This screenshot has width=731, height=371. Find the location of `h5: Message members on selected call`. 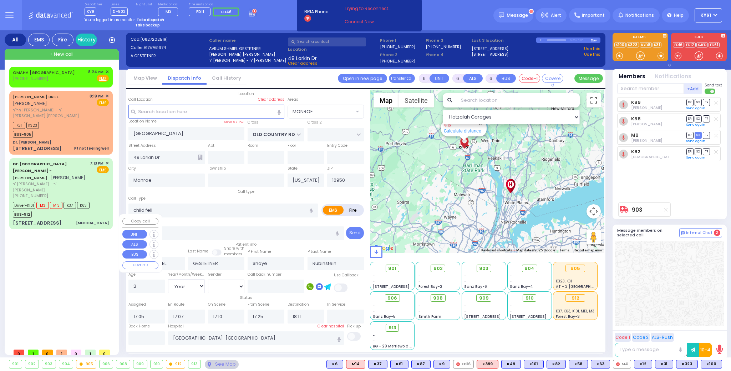

h5: Message members on selected call is located at coordinates (649, 233).